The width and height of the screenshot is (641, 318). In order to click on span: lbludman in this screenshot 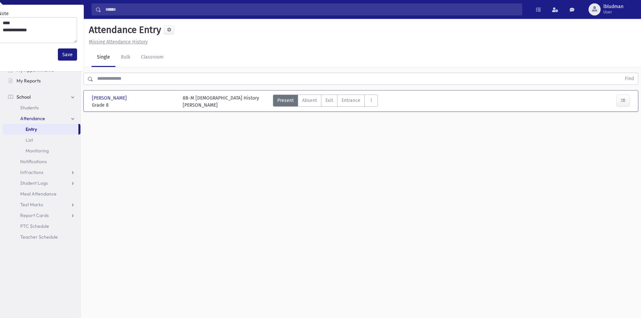, I will do `click(613, 7)`.